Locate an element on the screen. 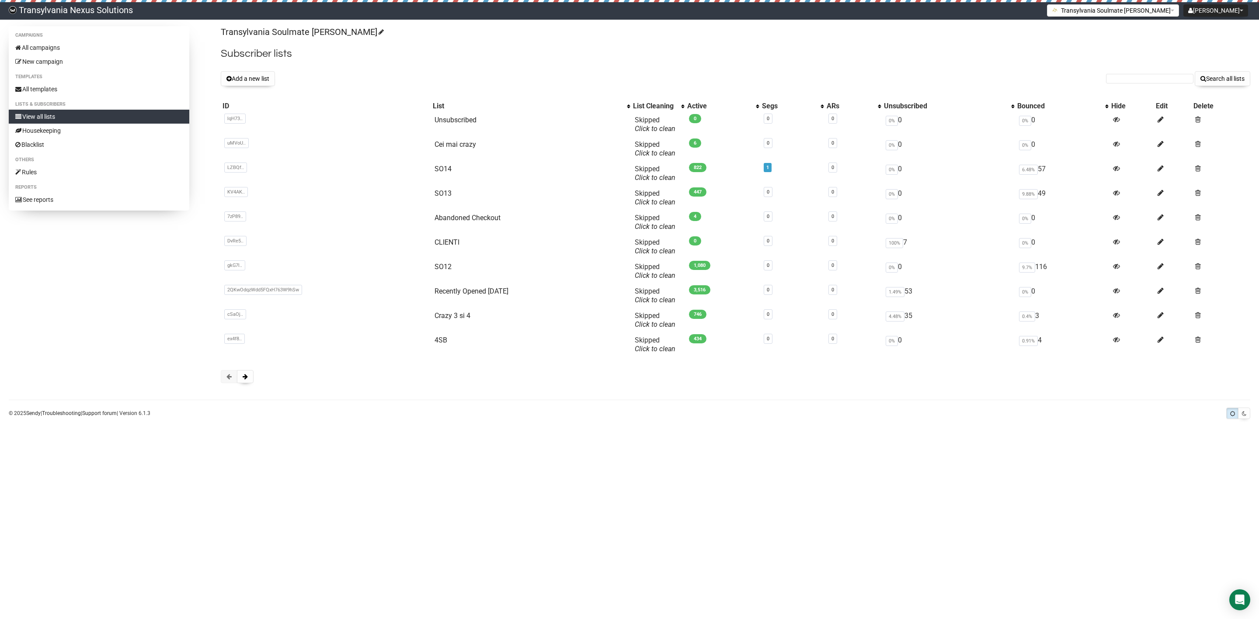  div: Unsubscribed is located at coordinates (945, 106).